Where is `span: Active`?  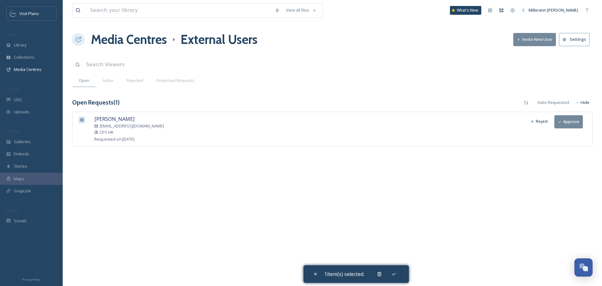 span: Active is located at coordinates (108, 80).